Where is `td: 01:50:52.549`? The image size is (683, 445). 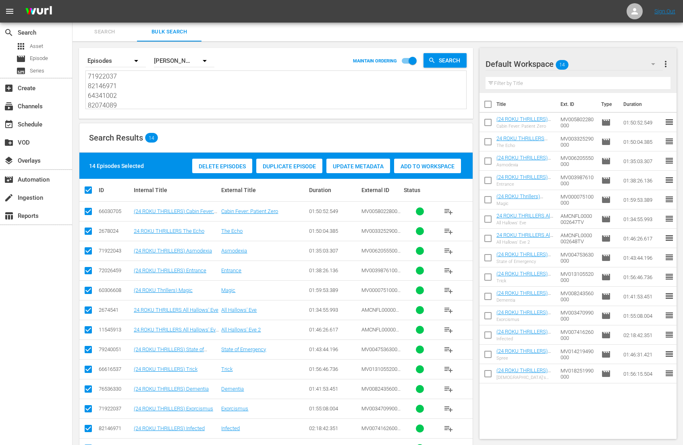 td: 01:50:52.549 is located at coordinates (642, 122).